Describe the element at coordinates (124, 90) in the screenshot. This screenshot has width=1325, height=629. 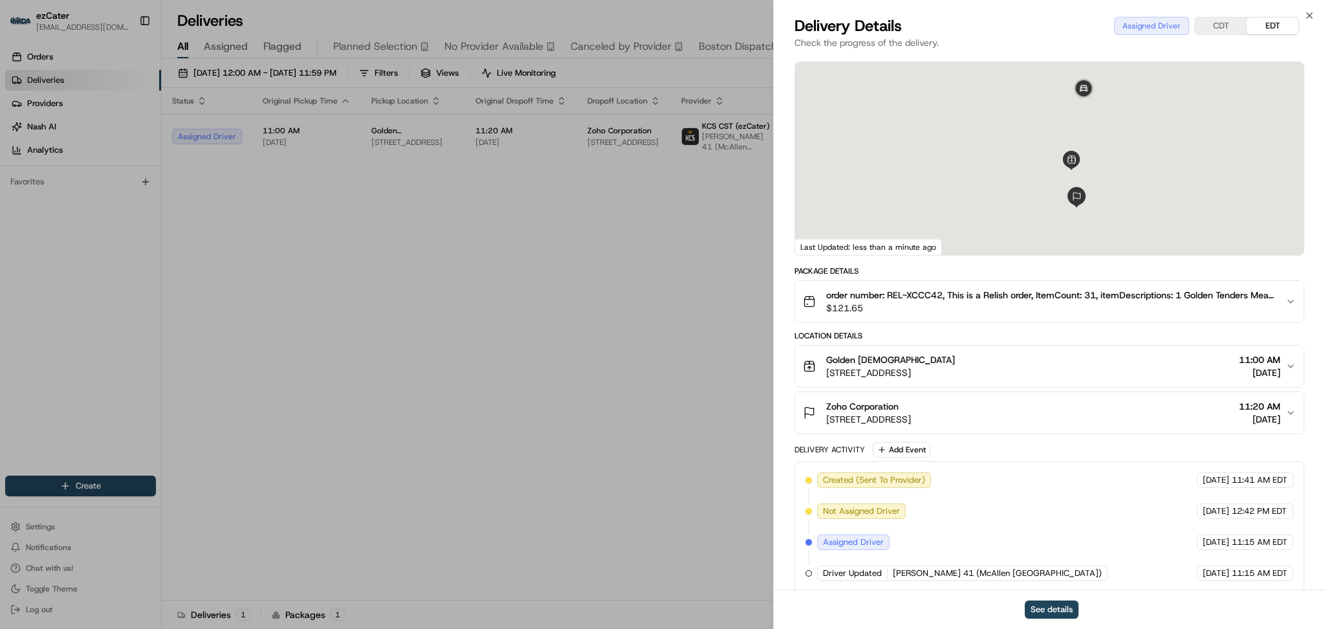
I see `input: Clear` at that location.